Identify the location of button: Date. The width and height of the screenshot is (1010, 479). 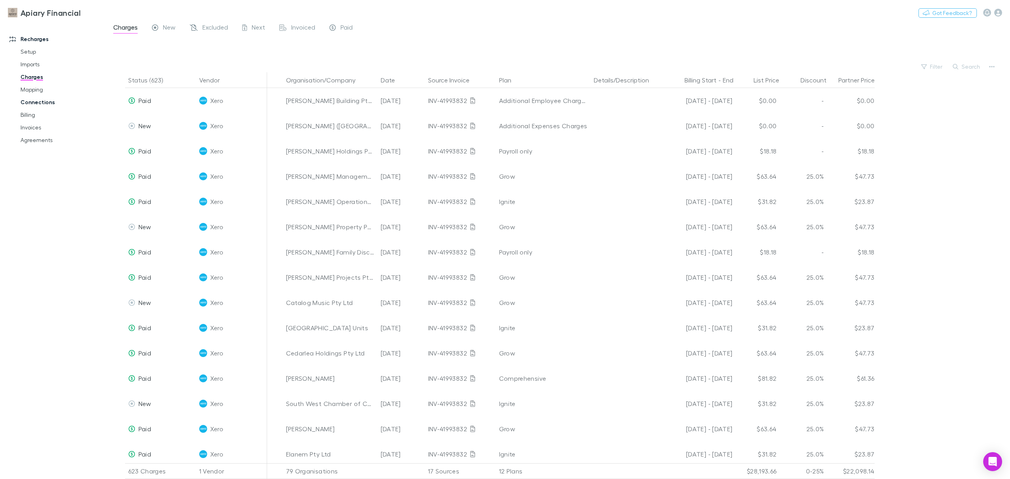
(393, 80).